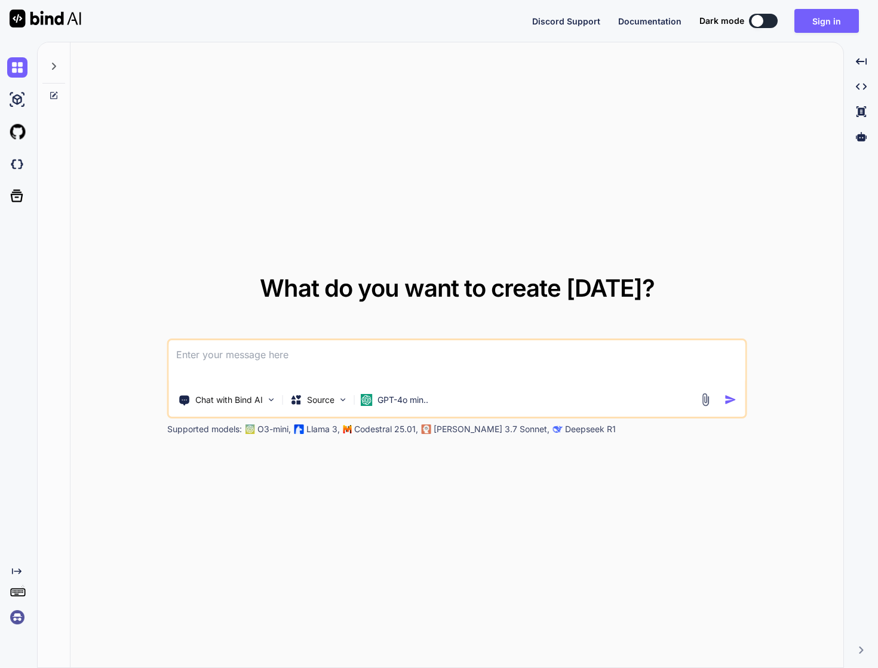  I want to click on p: Codestral 25.01,, so click(386, 429).